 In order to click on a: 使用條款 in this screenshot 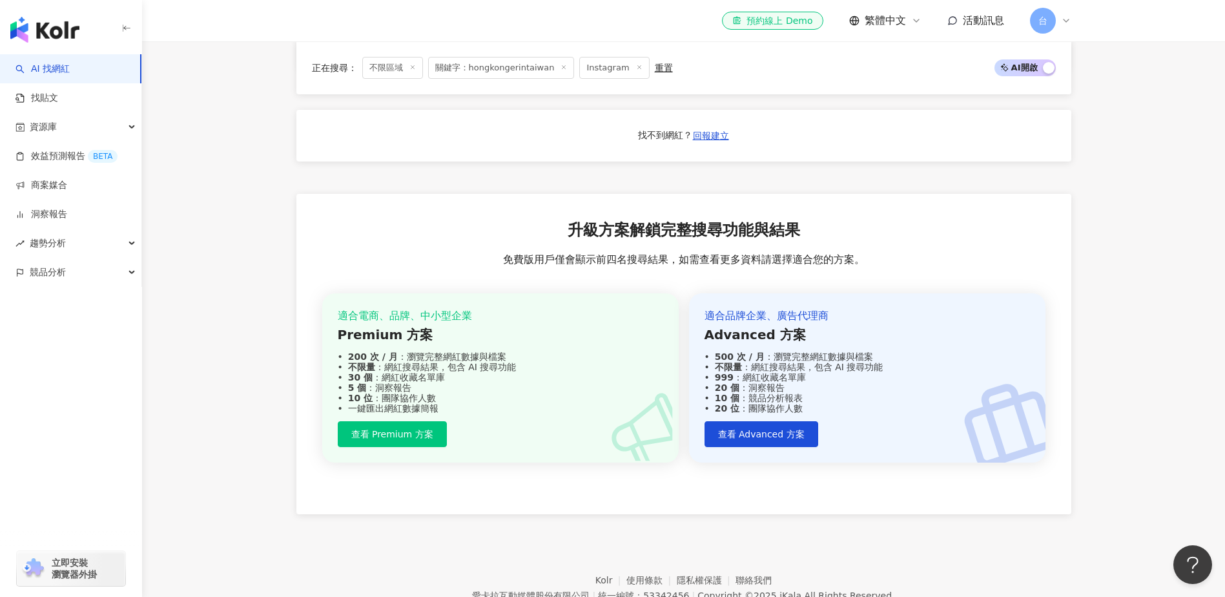, I will do `click(652, 580)`.